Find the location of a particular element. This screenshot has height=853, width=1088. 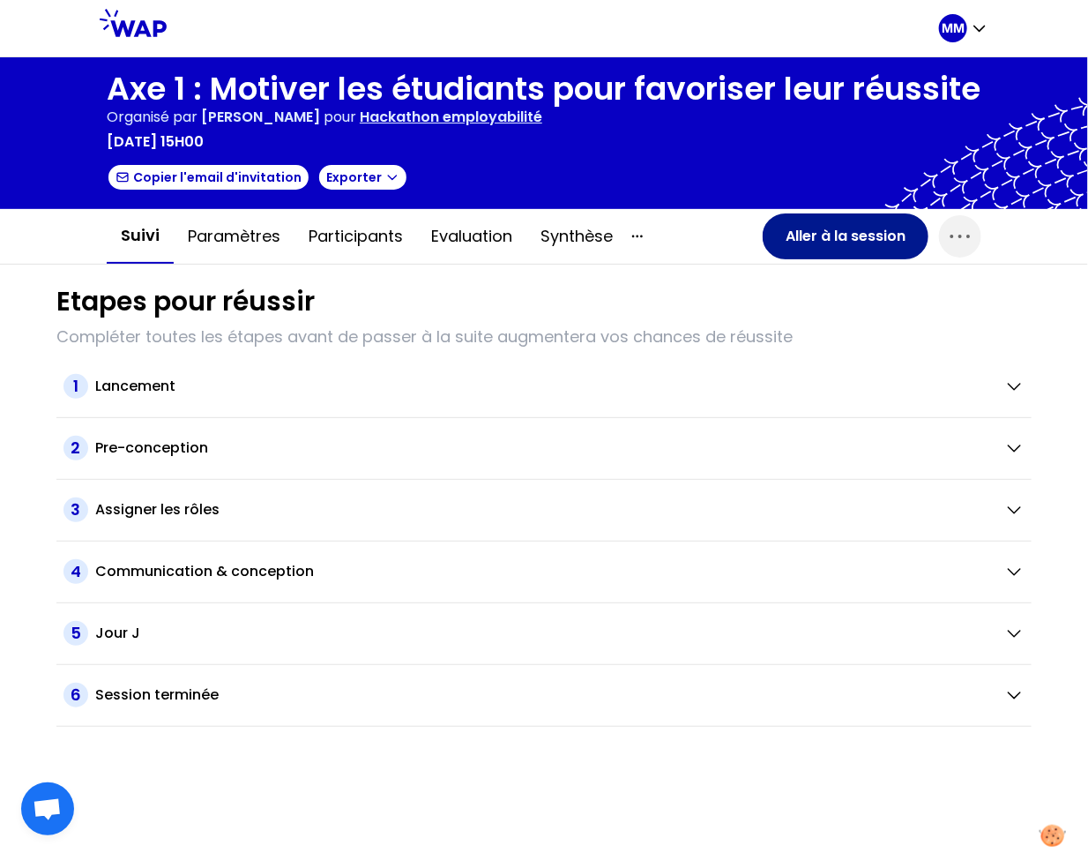

span: 5 is located at coordinates (76, 633).